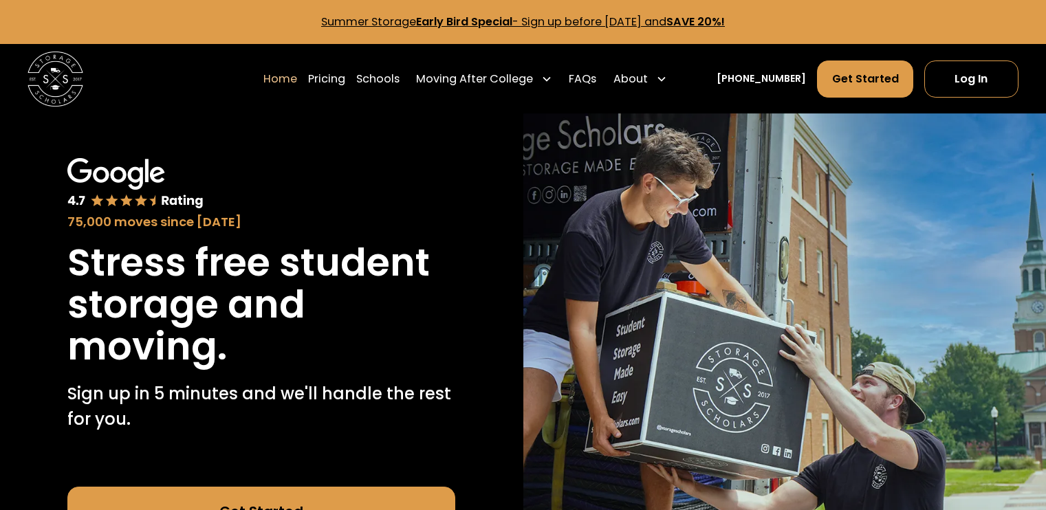  Describe the element at coordinates (135, 184) in the screenshot. I see `img: Google 4.7 star rating` at that location.